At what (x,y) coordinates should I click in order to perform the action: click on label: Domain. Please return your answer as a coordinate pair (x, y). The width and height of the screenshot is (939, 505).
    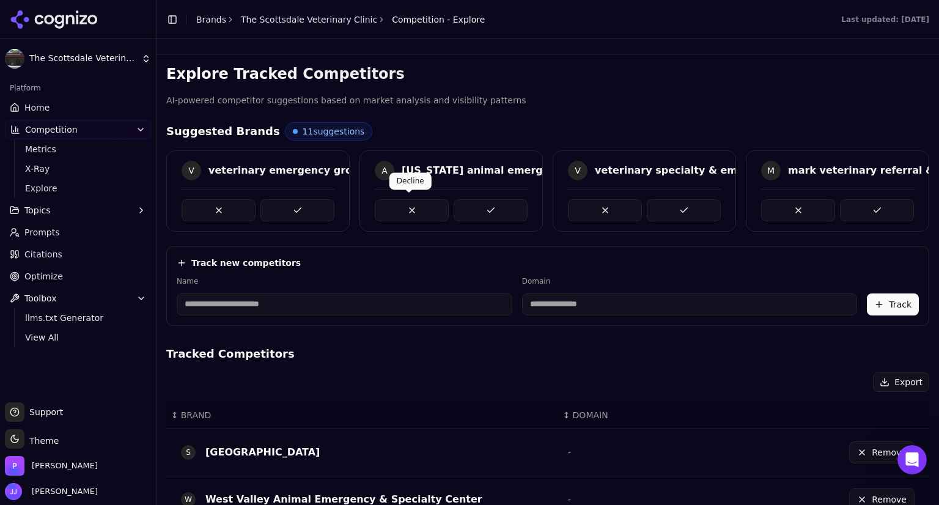
    Looking at the image, I should click on (690, 281).